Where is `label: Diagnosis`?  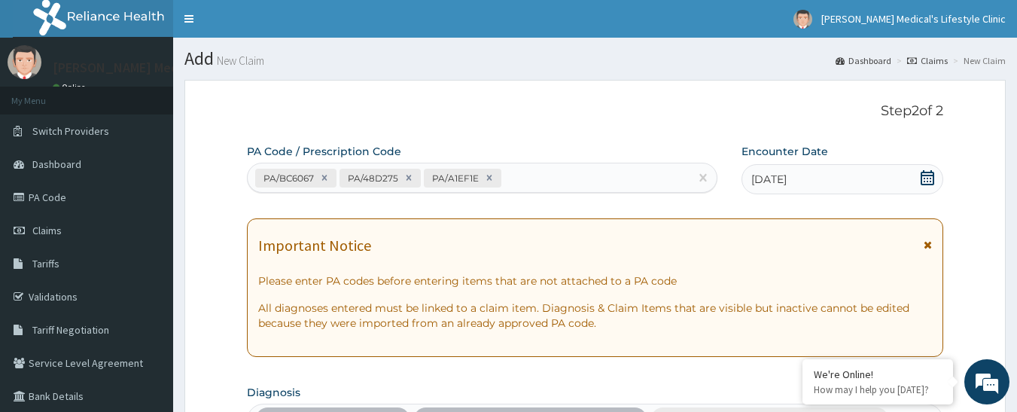
label: Diagnosis is located at coordinates (273, 392).